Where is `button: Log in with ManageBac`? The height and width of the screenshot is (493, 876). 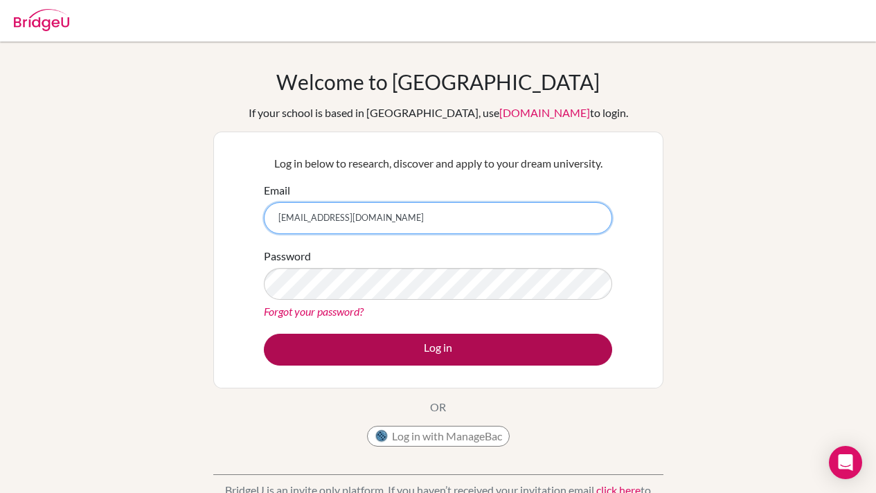 button: Log in with ManageBac is located at coordinates (438, 436).